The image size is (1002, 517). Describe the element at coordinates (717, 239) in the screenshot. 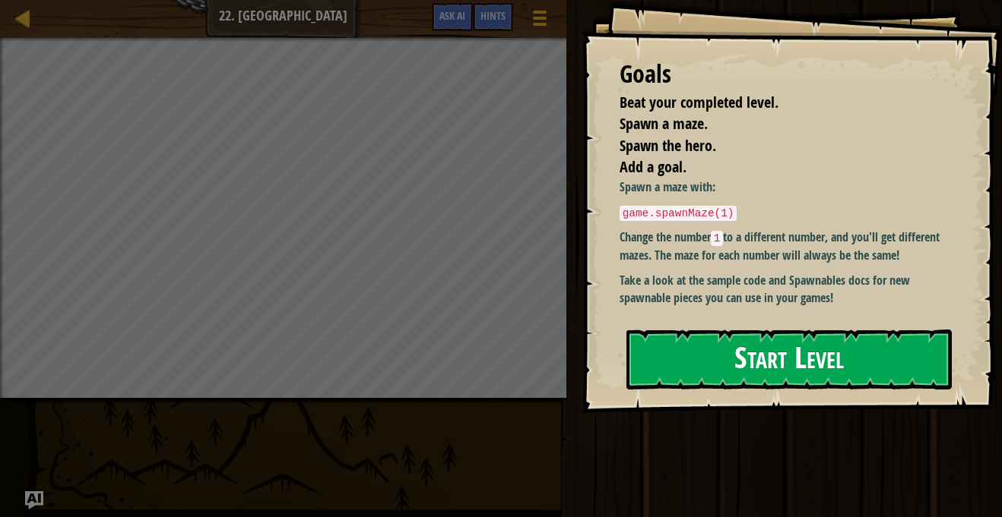

I see `code: 1` at that location.